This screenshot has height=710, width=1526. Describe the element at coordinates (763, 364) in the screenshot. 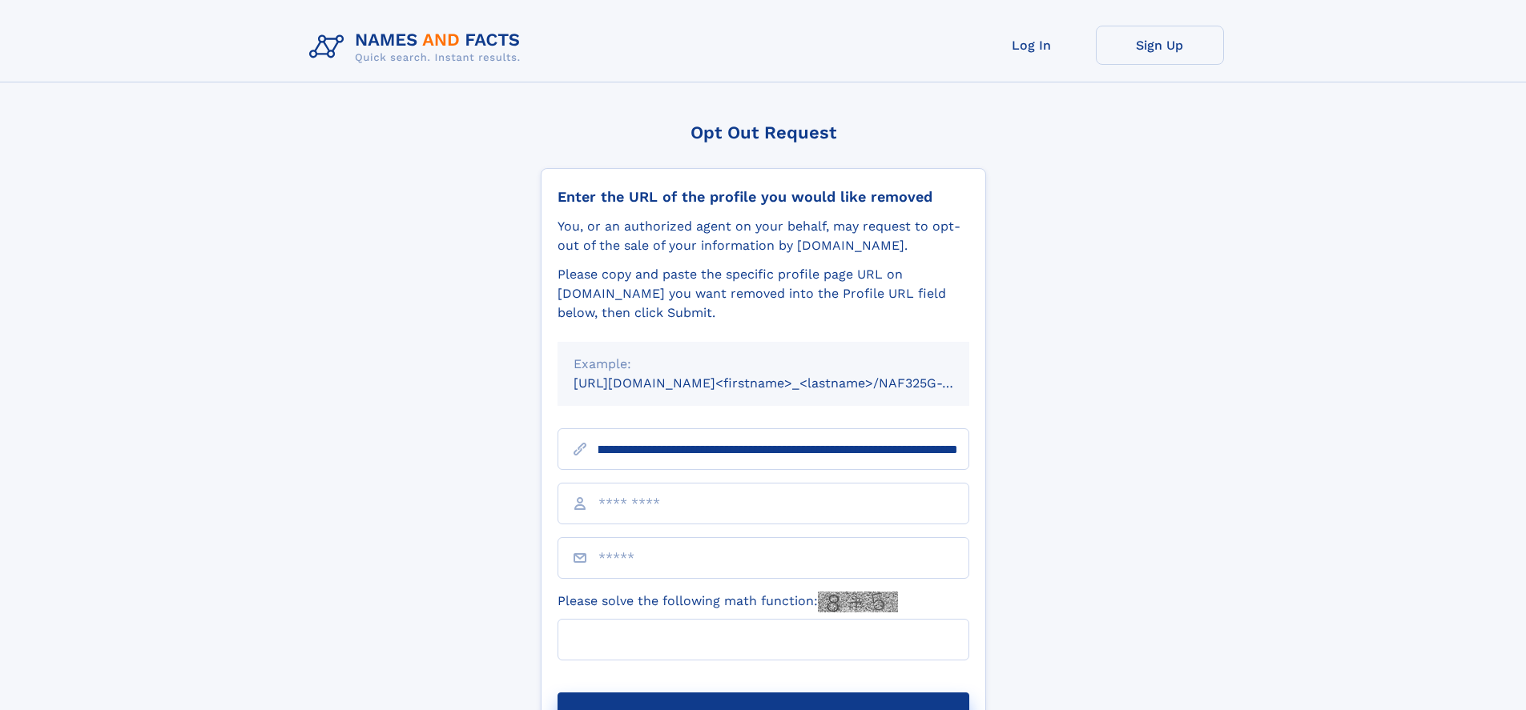

I see `div: Example:` at that location.